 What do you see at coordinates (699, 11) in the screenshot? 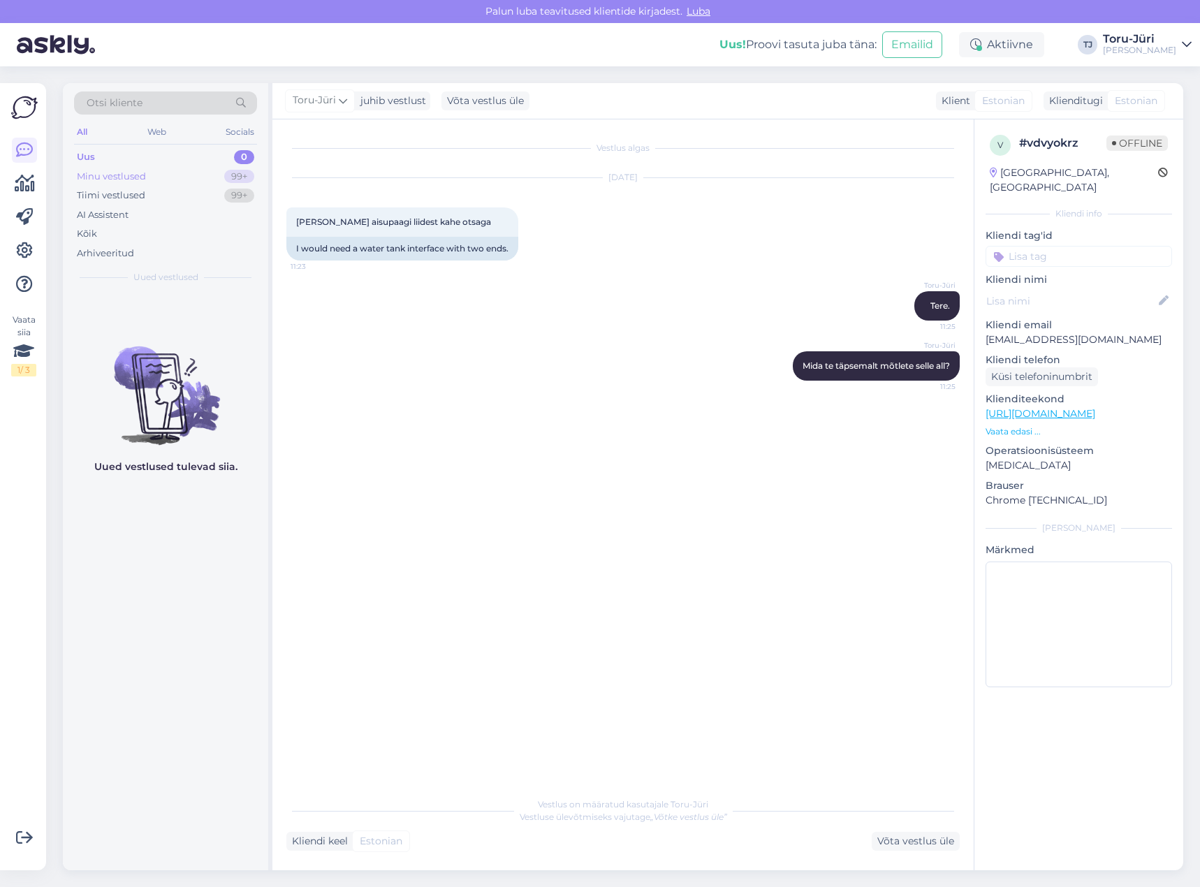
I see `span: Luba` at bounding box center [699, 11].